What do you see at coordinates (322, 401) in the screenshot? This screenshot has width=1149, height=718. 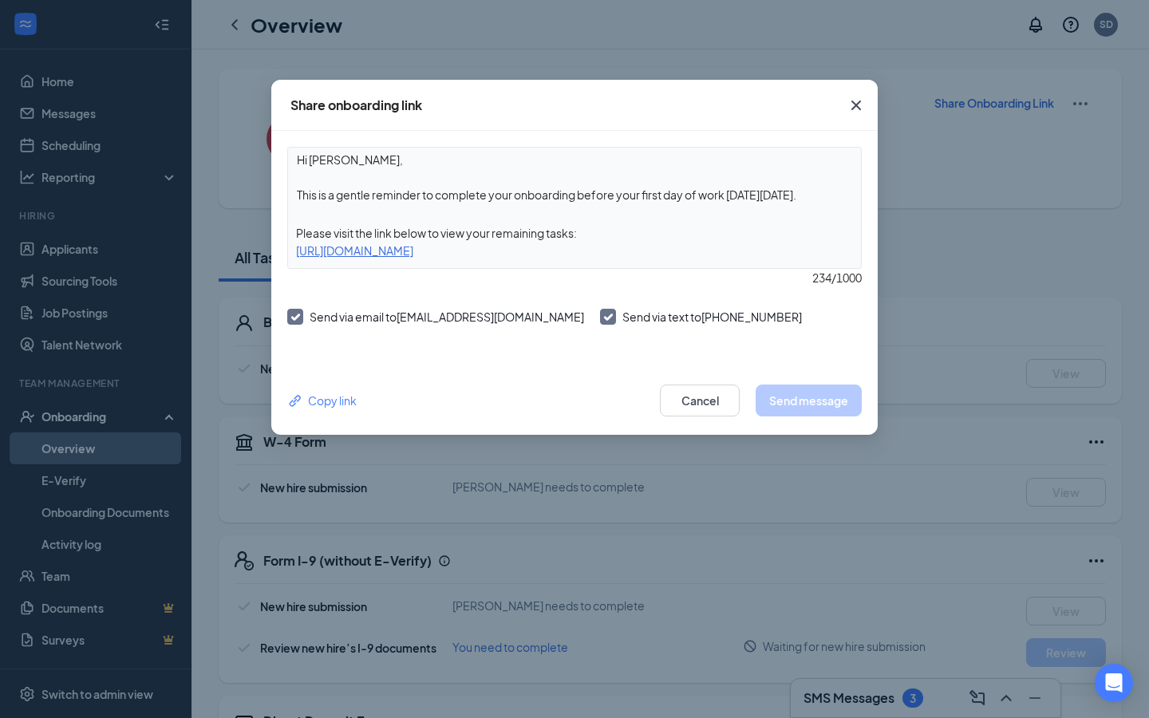 I see `button: Link Copy link` at bounding box center [322, 401].